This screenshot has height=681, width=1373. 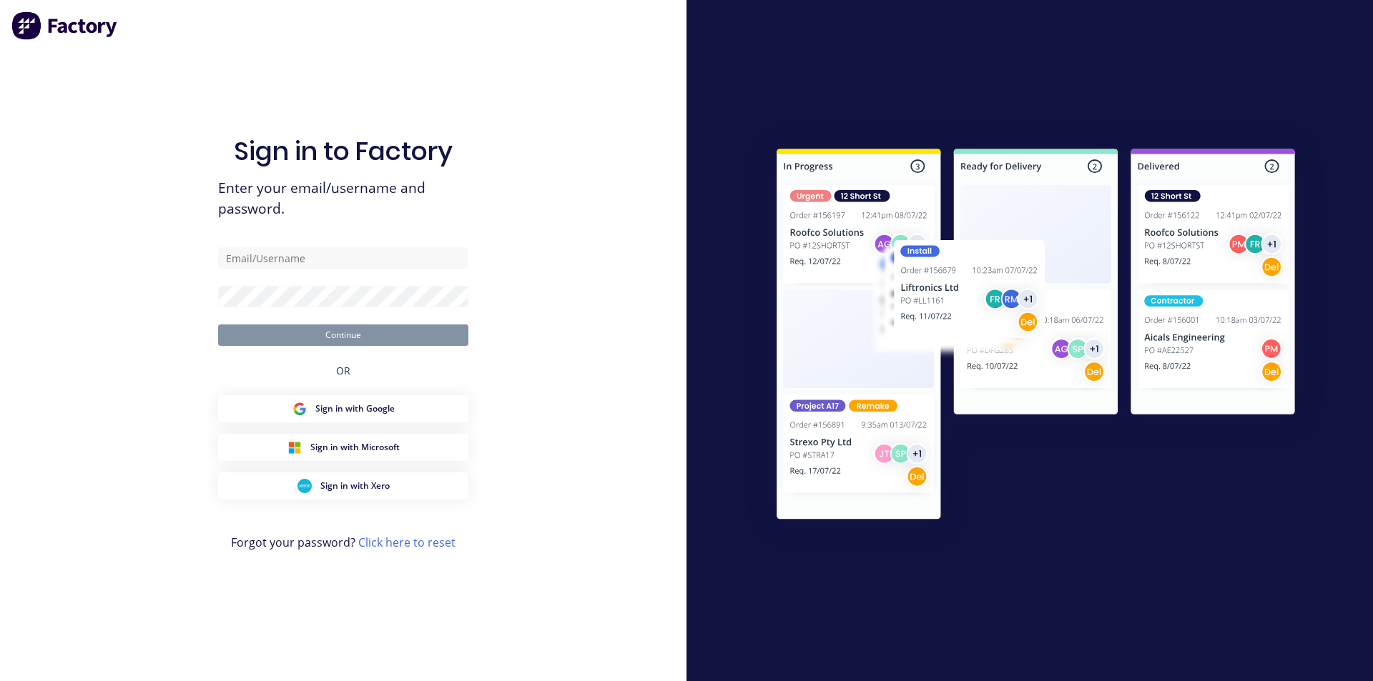 What do you see at coordinates (355, 486) in the screenshot?
I see `span: Sign in with Xero` at bounding box center [355, 486].